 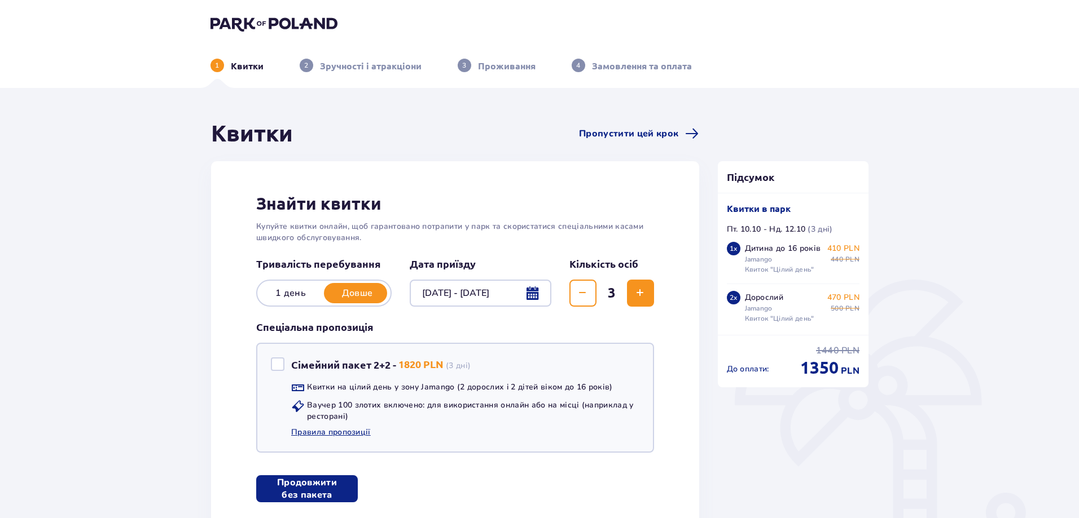 What do you see at coordinates (793, 177) in the screenshot?
I see `p: Підсумок` at bounding box center [793, 177].